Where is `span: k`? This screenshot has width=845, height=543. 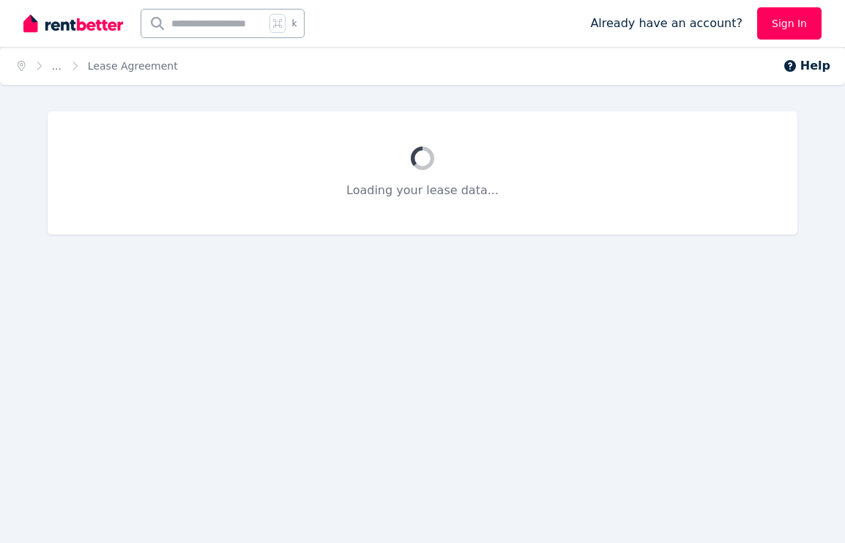
span: k is located at coordinates (294, 23).